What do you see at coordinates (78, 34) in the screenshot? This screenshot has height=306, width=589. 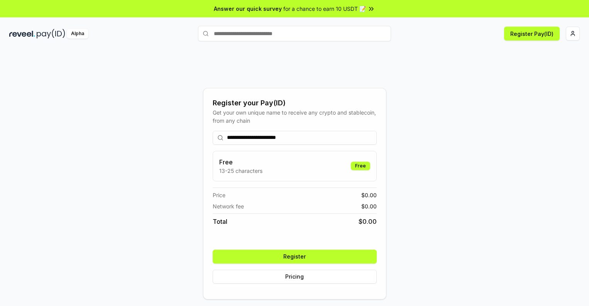 I see `div: Alpha` at bounding box center [78, 34].